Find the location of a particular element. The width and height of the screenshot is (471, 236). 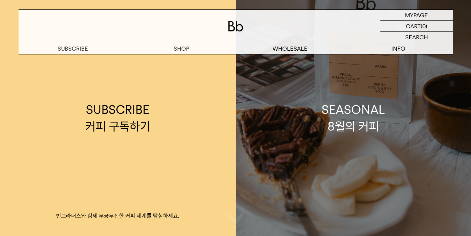

p: INFO is located at coordinates (398, 48).